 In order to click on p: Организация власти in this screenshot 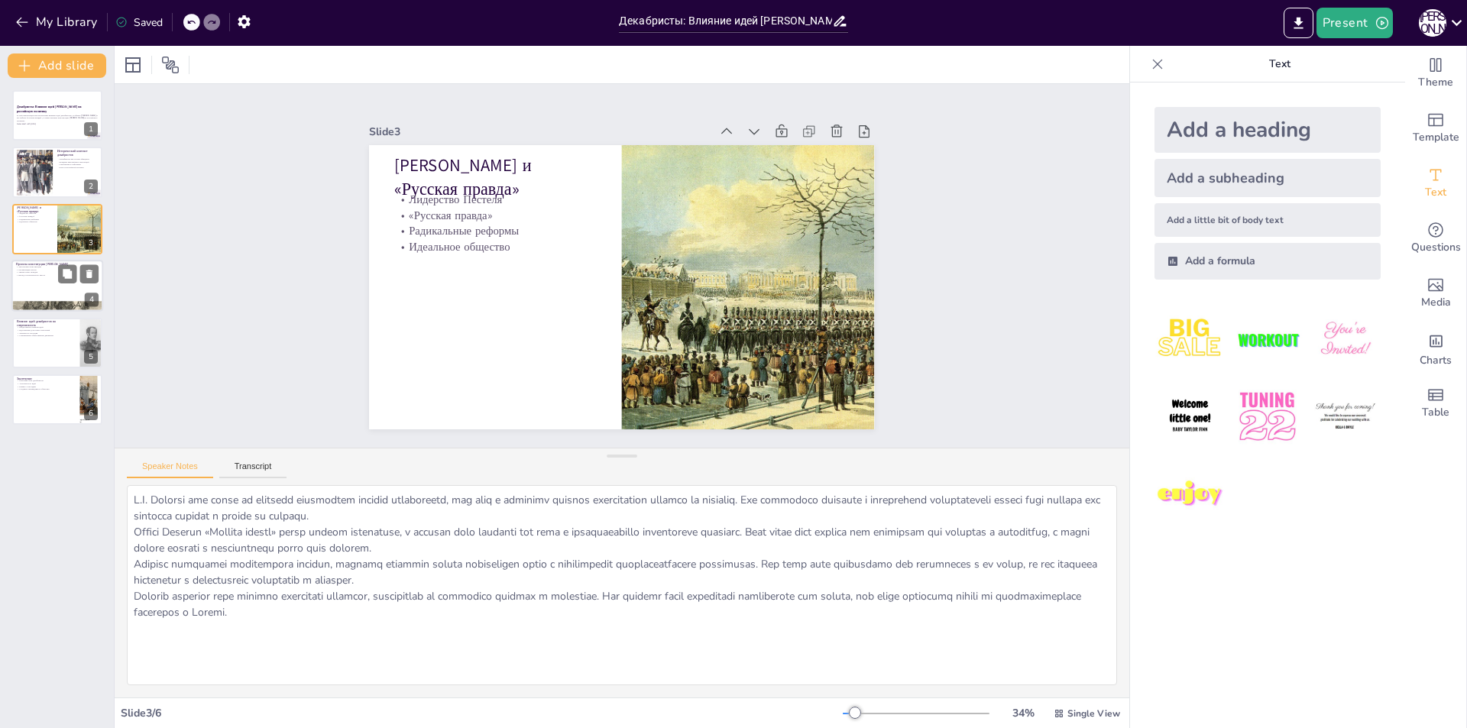, I will do `click(57, 270)`.